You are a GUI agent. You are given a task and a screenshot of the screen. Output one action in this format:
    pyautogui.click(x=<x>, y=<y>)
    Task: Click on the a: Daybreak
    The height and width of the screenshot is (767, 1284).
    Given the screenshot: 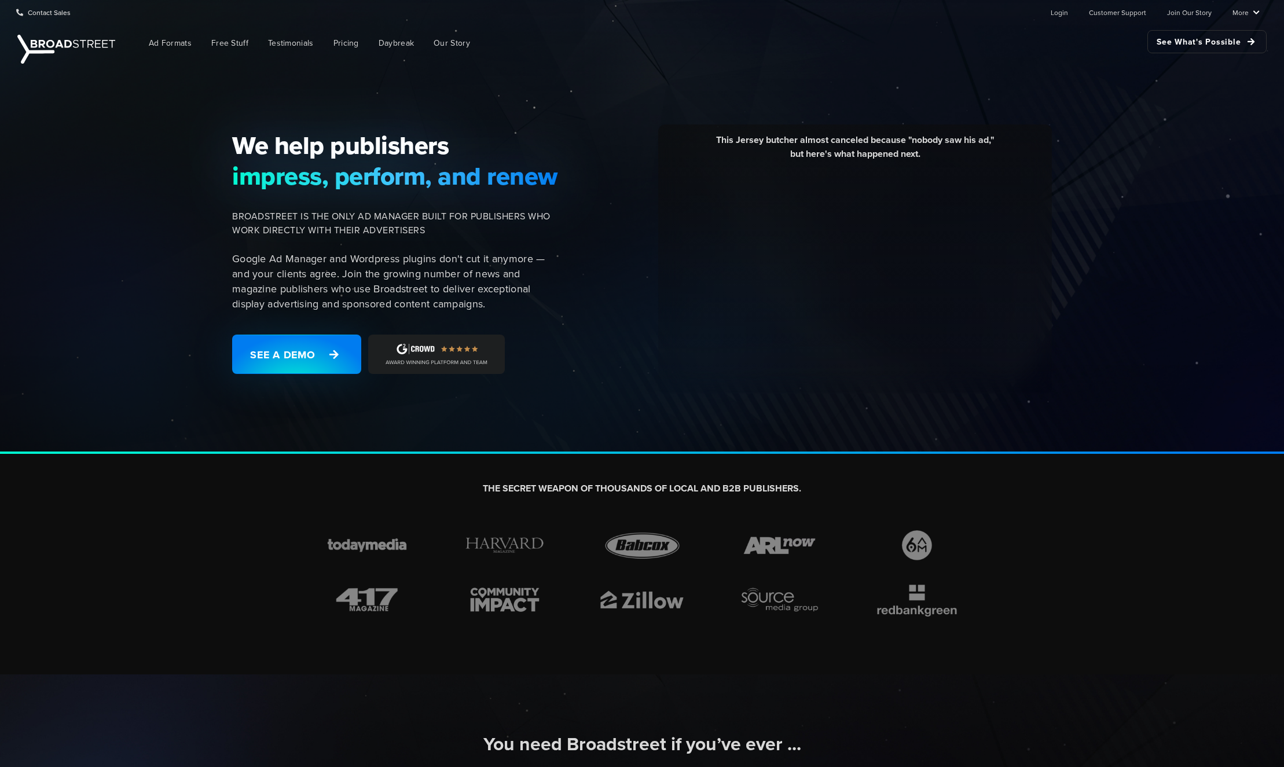 What is the action you would take?
    pyautogui.click(x=396, y=43)
    